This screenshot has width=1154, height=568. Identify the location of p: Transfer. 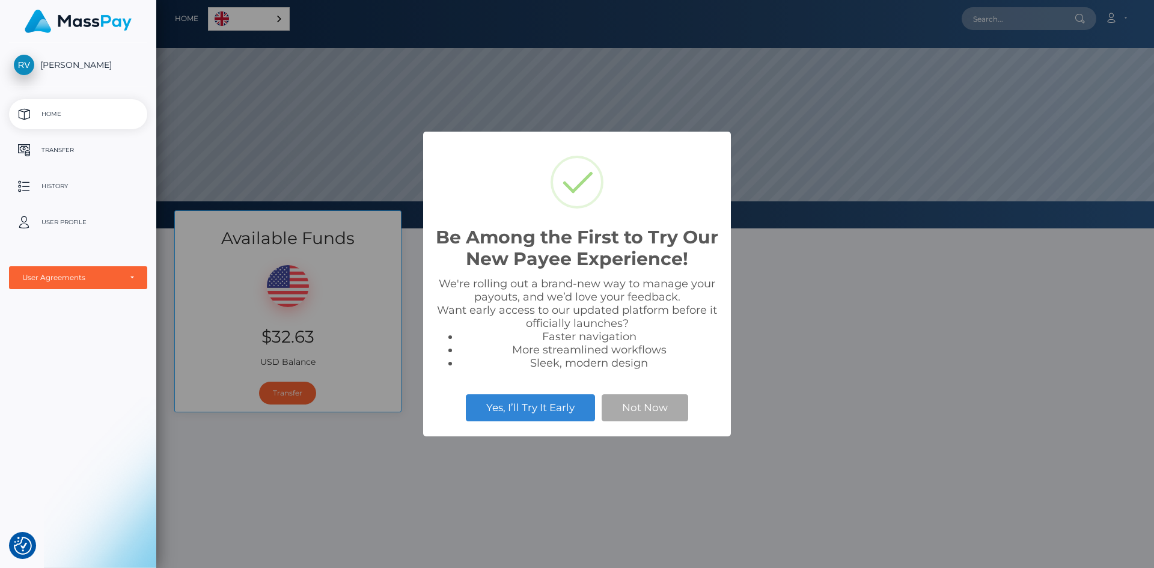
(78, 150).